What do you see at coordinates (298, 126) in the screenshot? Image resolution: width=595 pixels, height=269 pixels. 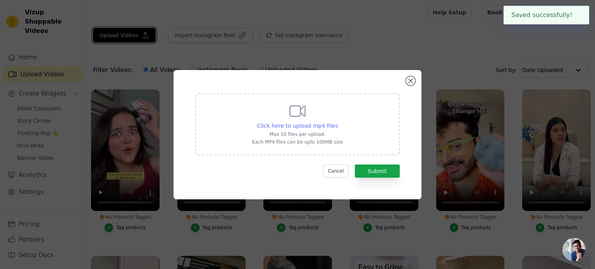 I see `span: Click here to upload mp4 files` at bounding box center [298, 126].